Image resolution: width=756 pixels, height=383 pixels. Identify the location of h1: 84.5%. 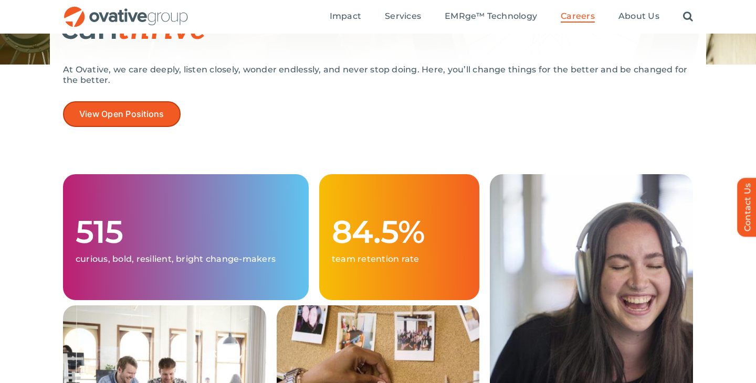
(399, 232).